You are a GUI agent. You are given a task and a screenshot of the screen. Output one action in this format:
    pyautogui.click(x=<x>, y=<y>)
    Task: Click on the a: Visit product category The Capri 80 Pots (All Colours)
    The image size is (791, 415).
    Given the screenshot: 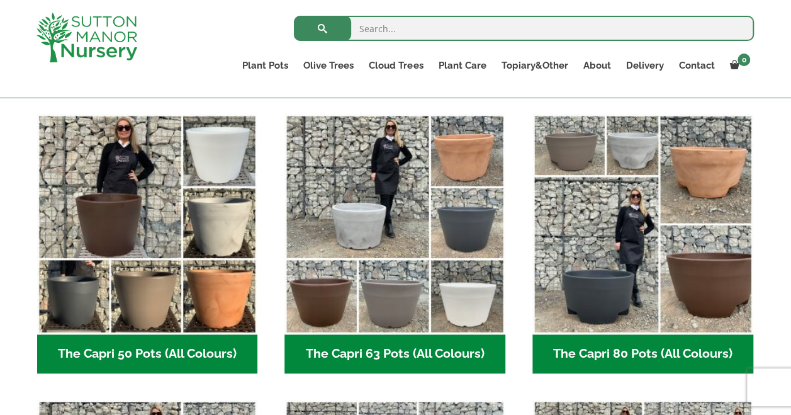 What is the action you would take?
    pyautogui.click(x=643, y=244)
    